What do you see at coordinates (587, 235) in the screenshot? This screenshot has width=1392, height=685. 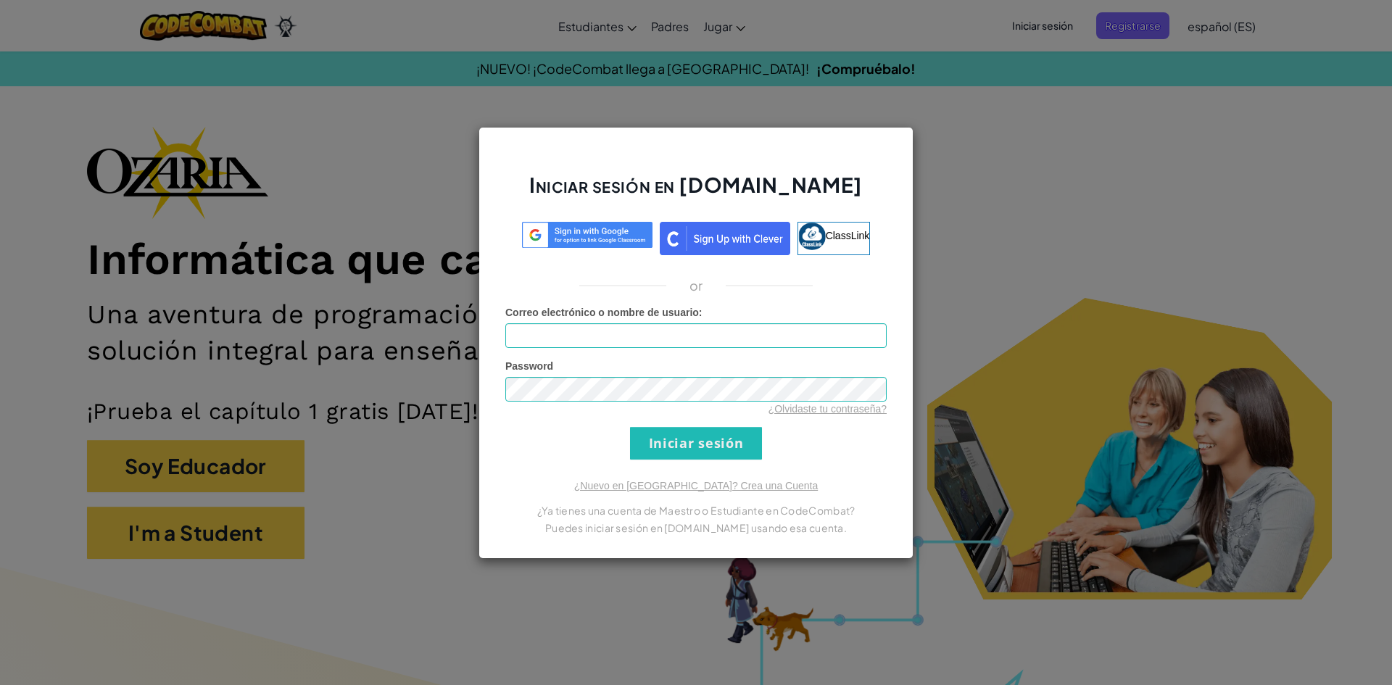 I see `img: log-in-google-sso.svg` at bounding box center [587, 235].